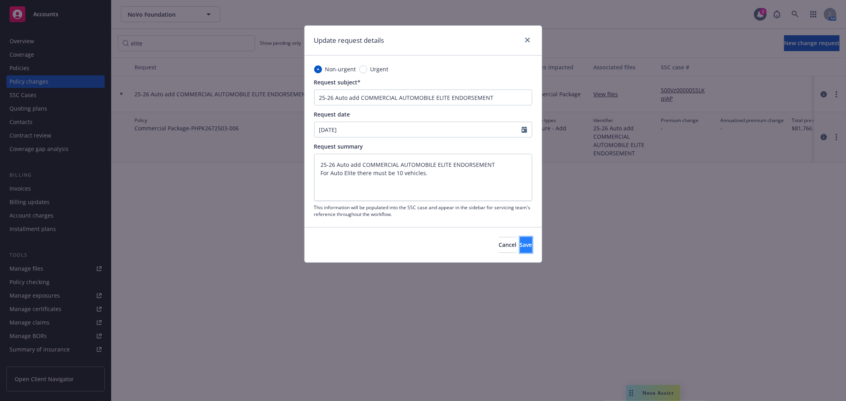  Describe the element at coordinates (418, 130) in the screenshot. I see `input: MM/DD/YYYY` at that location.